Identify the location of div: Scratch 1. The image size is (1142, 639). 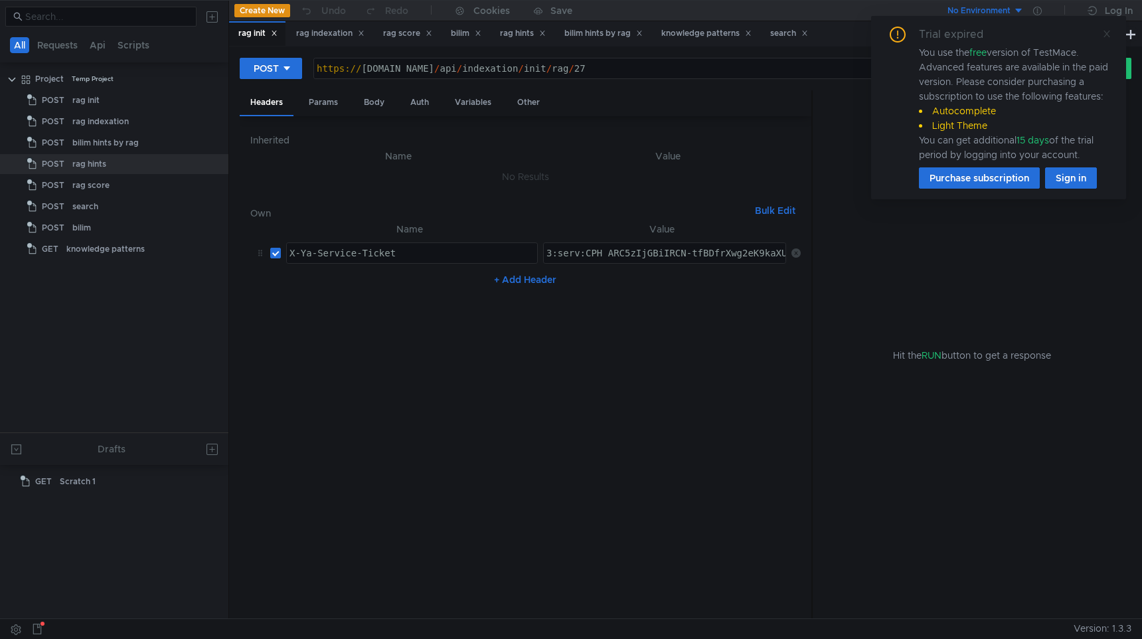
(78, 482).